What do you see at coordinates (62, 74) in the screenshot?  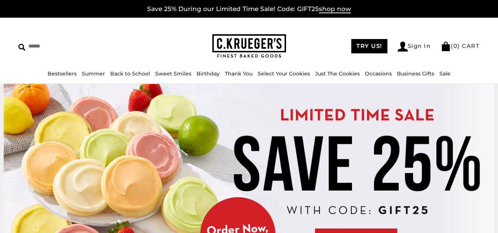 I see `a: Bestsellers` at bounding box center [62, 74].